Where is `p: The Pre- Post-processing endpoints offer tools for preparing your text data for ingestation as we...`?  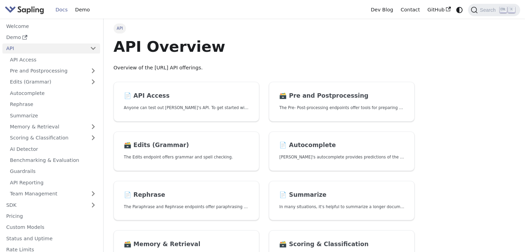 p: The Pre- Post-processing endpoints offer tools for preparing your text data for ingestation as we... is located at coordinates (342, 108).